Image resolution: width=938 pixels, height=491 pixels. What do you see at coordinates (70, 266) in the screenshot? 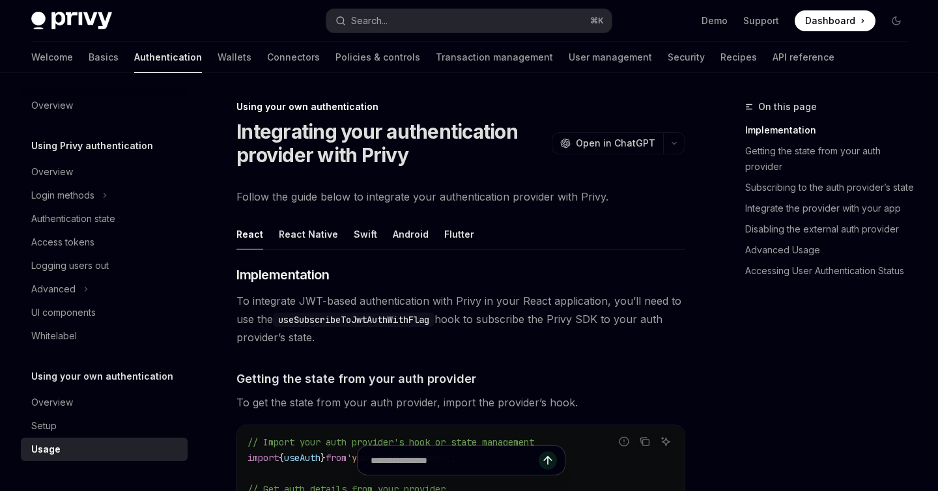
I see `div: Logging users out` at bounding box center [70, 266].